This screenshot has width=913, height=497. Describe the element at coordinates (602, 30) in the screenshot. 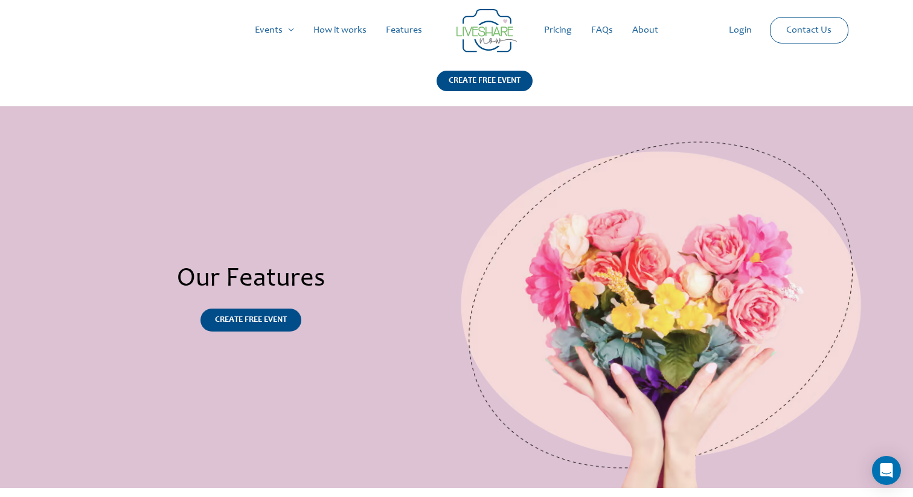

I see `a: FAQs` at that location.